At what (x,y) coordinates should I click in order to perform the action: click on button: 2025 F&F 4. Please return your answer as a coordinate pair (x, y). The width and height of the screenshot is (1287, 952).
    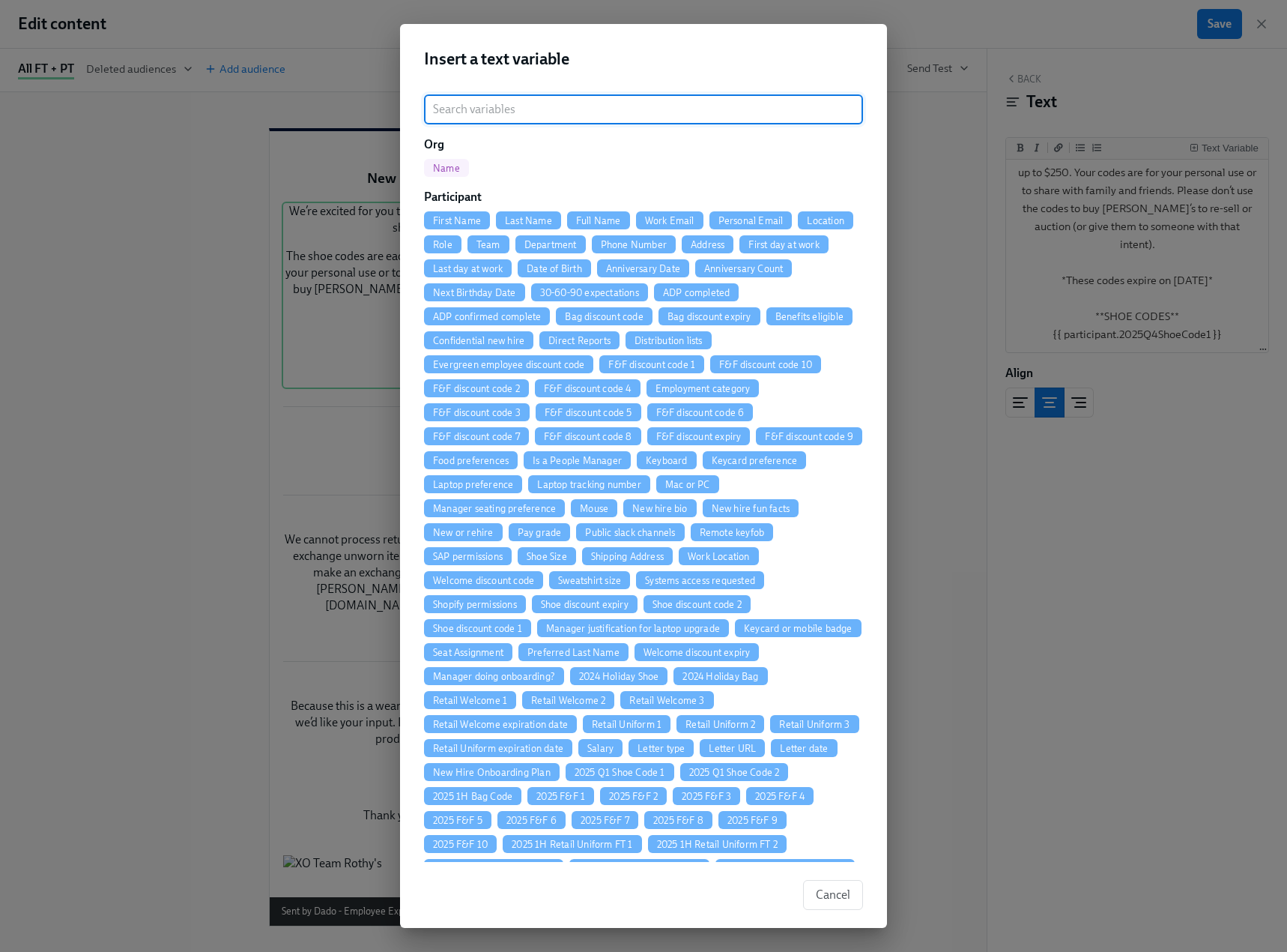
    Looking at the image, I should click on (780, 796).